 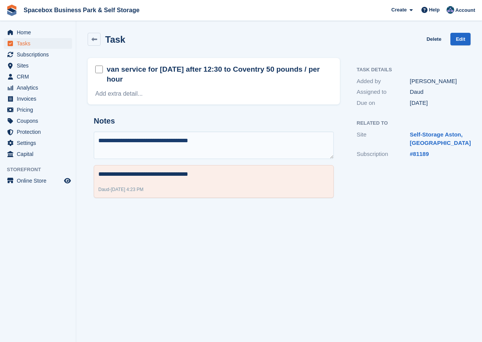 I want to click on h2: Task Details, so click(x=410, y=70).